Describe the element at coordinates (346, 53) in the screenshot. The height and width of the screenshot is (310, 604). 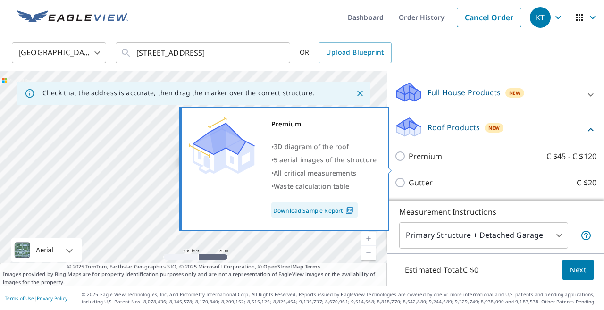
I see `div: OR` at that location.